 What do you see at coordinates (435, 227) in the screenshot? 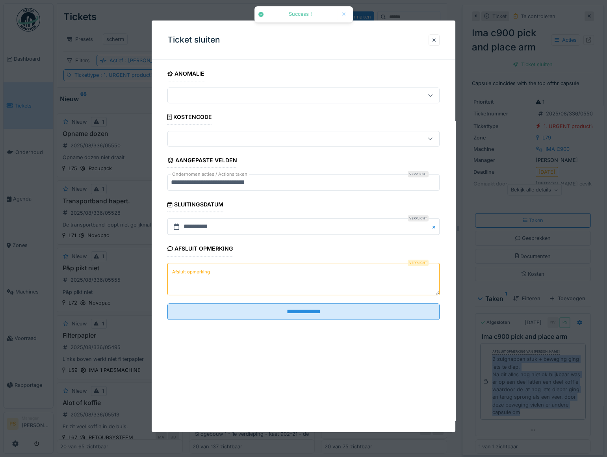
I see `button: Close` at bounding box center [435, 227].